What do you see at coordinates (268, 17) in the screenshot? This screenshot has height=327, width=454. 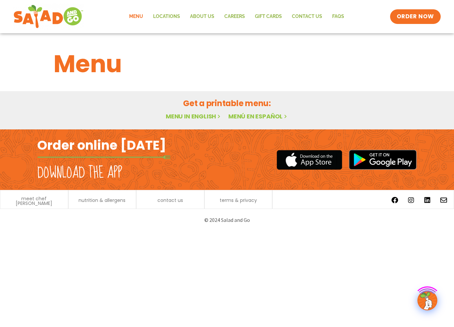 I see `a: GIFT CARDS` at bounding box center [268, 17].